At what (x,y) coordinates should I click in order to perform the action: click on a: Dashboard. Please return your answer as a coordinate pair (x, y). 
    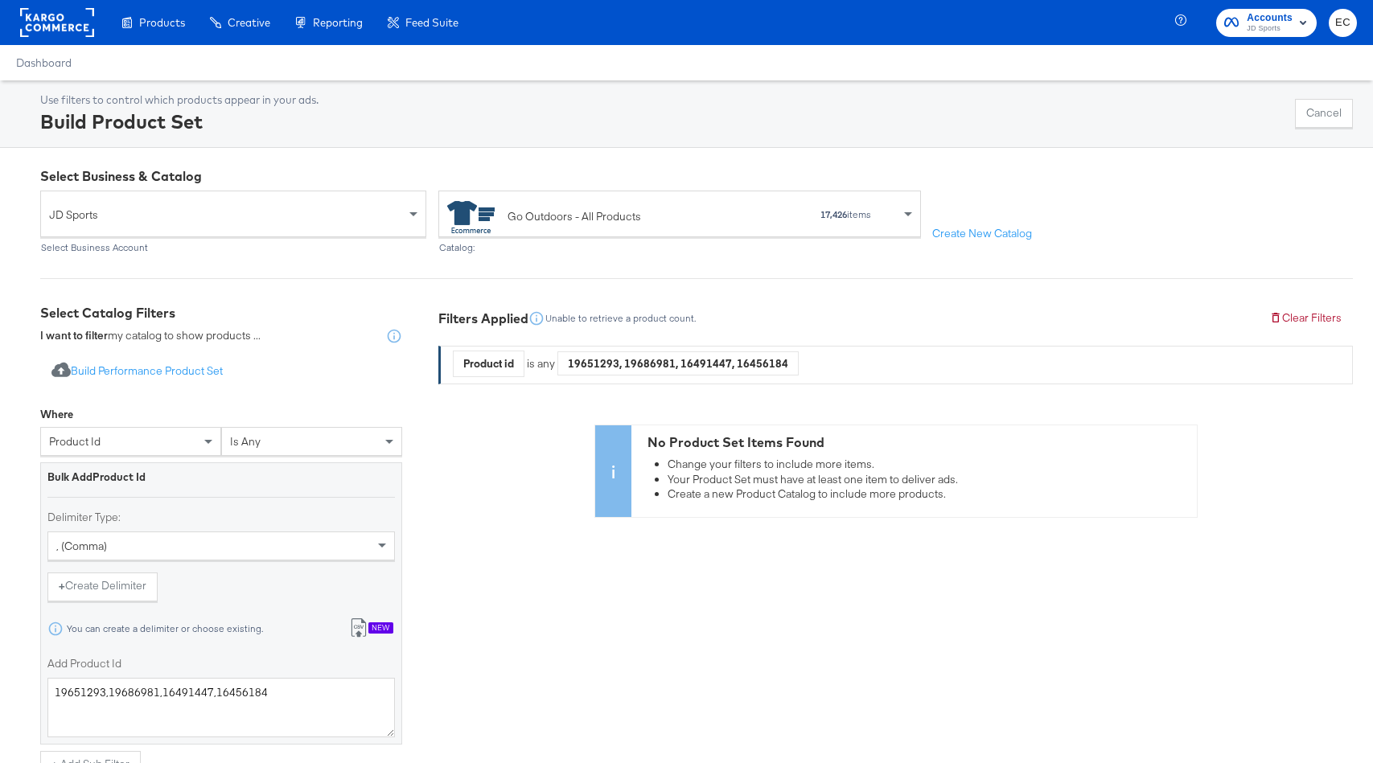
    Looking at the image, I should click on (43, 63).